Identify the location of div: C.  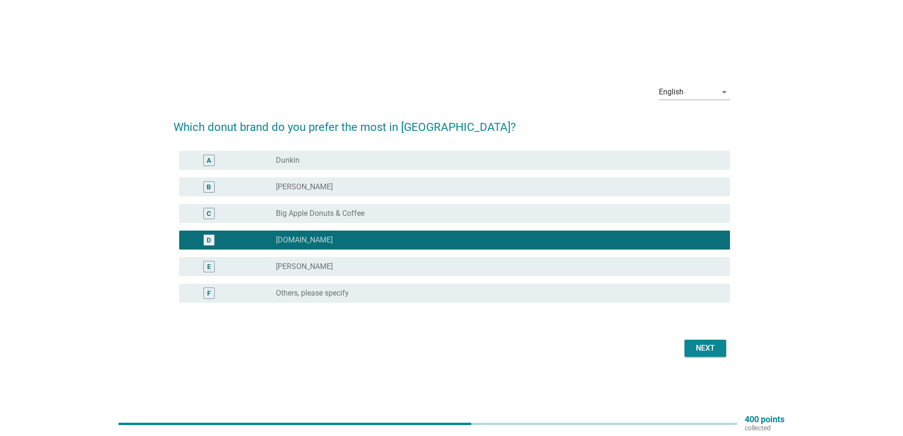
(209, 213).